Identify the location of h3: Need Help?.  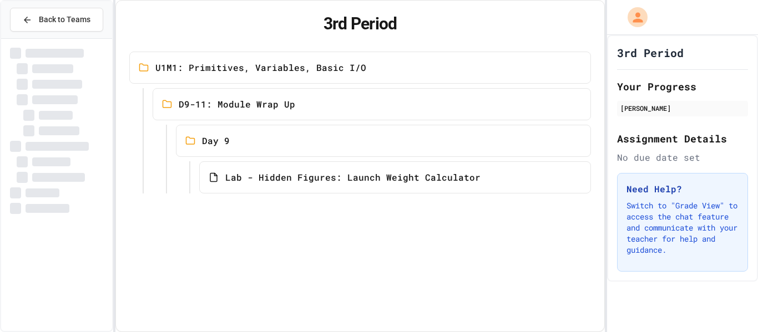
(682, 189).